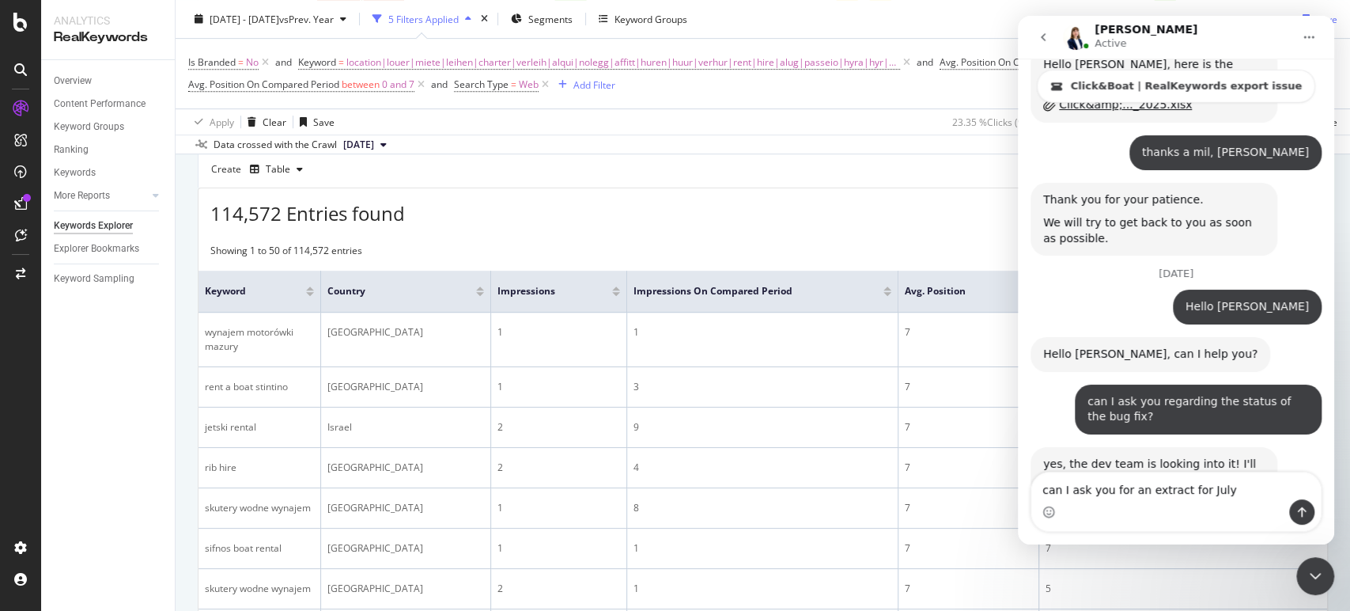 This screenshot has width=1350, height=611. Describe the element at coordinates (212, 62) in the screenshot. I see `span: Is Branded` at that location.